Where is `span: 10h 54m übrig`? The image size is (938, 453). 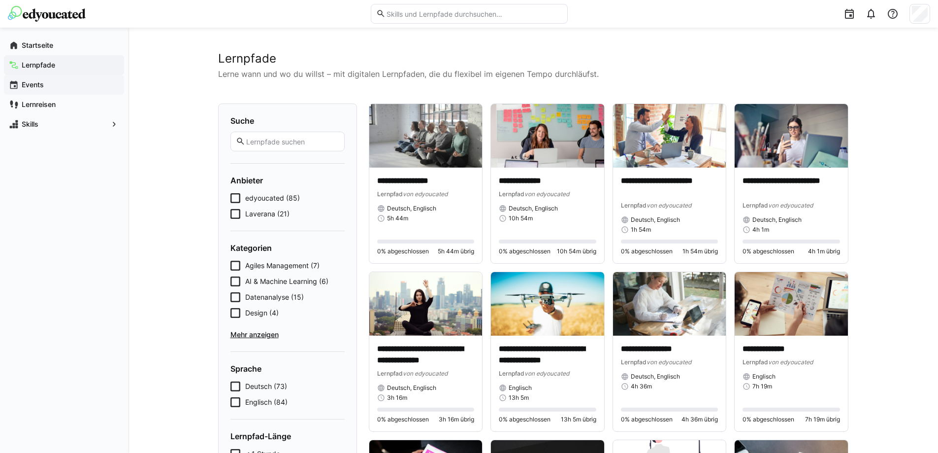
span: 10h 54m übrig is located at coordinates (577, 251).